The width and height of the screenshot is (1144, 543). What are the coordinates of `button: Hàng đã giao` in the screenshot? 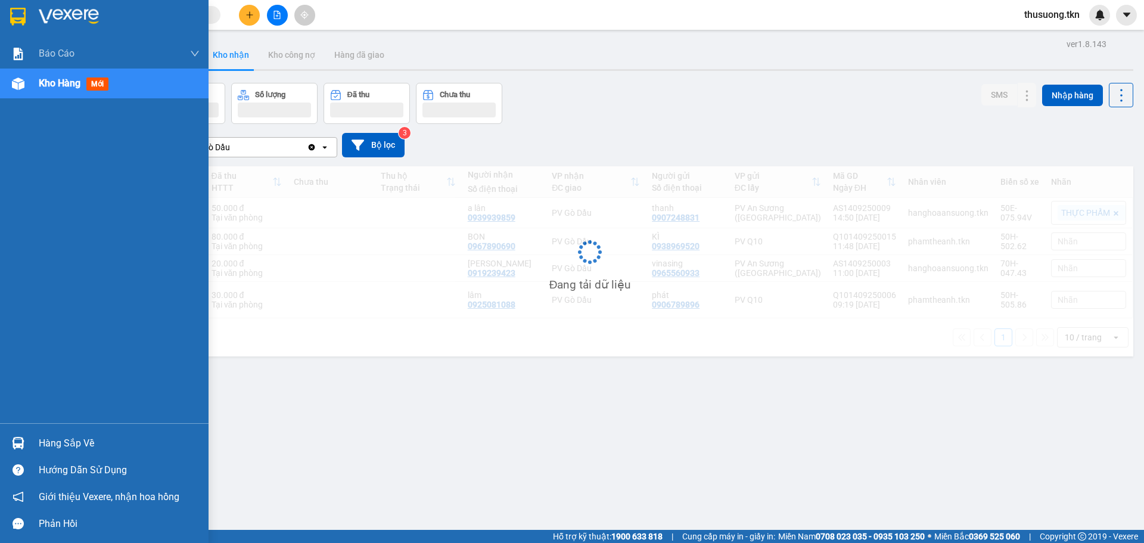 It's located at (359, 55).